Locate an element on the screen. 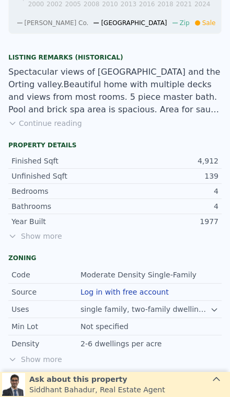  div: 2-6 dwellings per acre is located at coordinates (122, 344).